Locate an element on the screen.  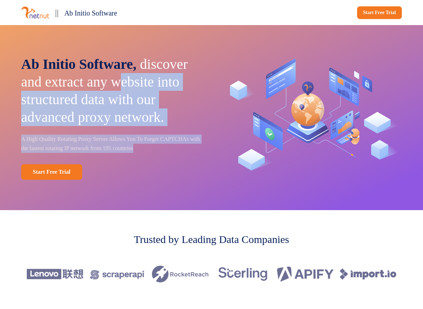
p: Trusted by Leading Data Companies is located at coordinates (212, 239).